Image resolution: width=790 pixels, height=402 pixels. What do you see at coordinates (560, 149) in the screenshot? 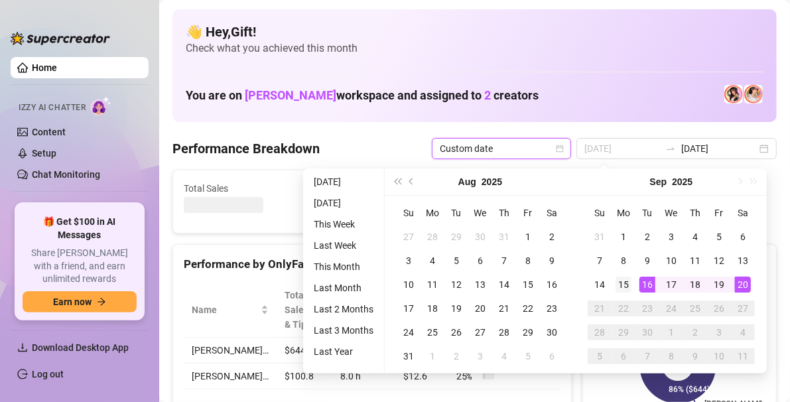
I see `span: calendar` at bounding box center [560, 149].